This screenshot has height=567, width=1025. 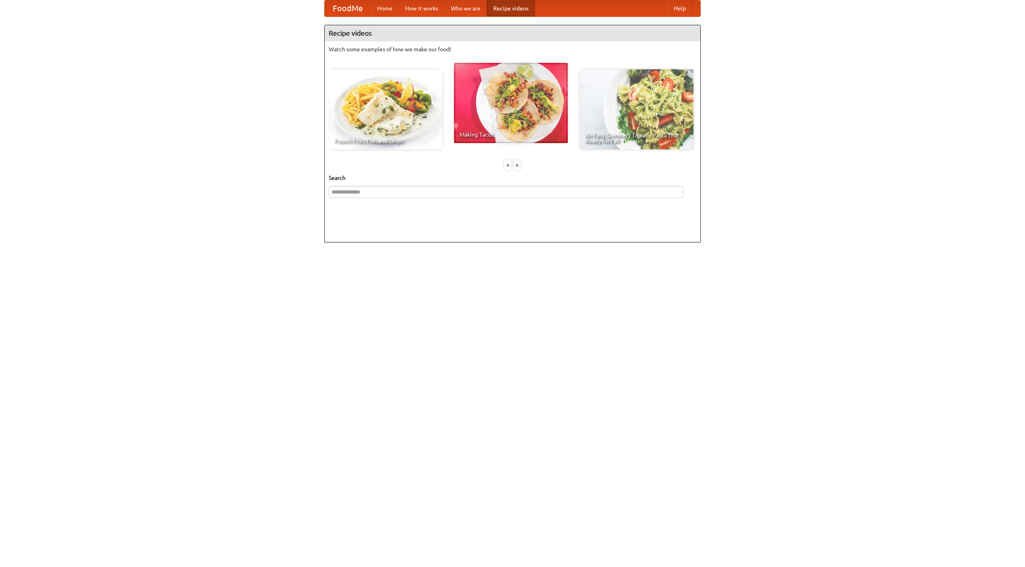 What do you see at coordinates (422, 8) in the screenshot?
I see `a: How it works` at bounding box center [422, 8].